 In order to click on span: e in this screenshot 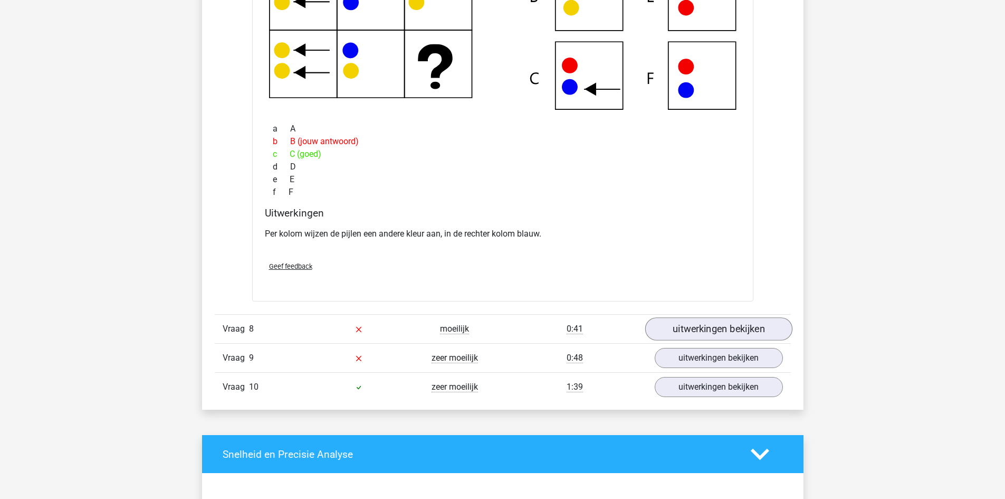, I will do `click(281, 179)`.